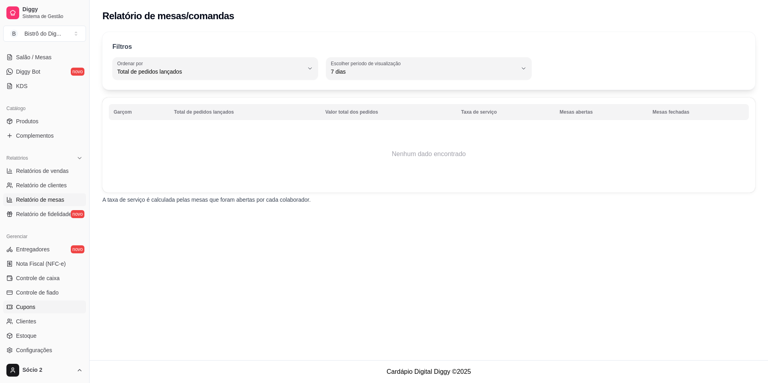 The width and height of the screenshot is (768, 383). Describe the element at coordinates (131, 63) in the screenshot. I see `label: Ordenar por` at that location.